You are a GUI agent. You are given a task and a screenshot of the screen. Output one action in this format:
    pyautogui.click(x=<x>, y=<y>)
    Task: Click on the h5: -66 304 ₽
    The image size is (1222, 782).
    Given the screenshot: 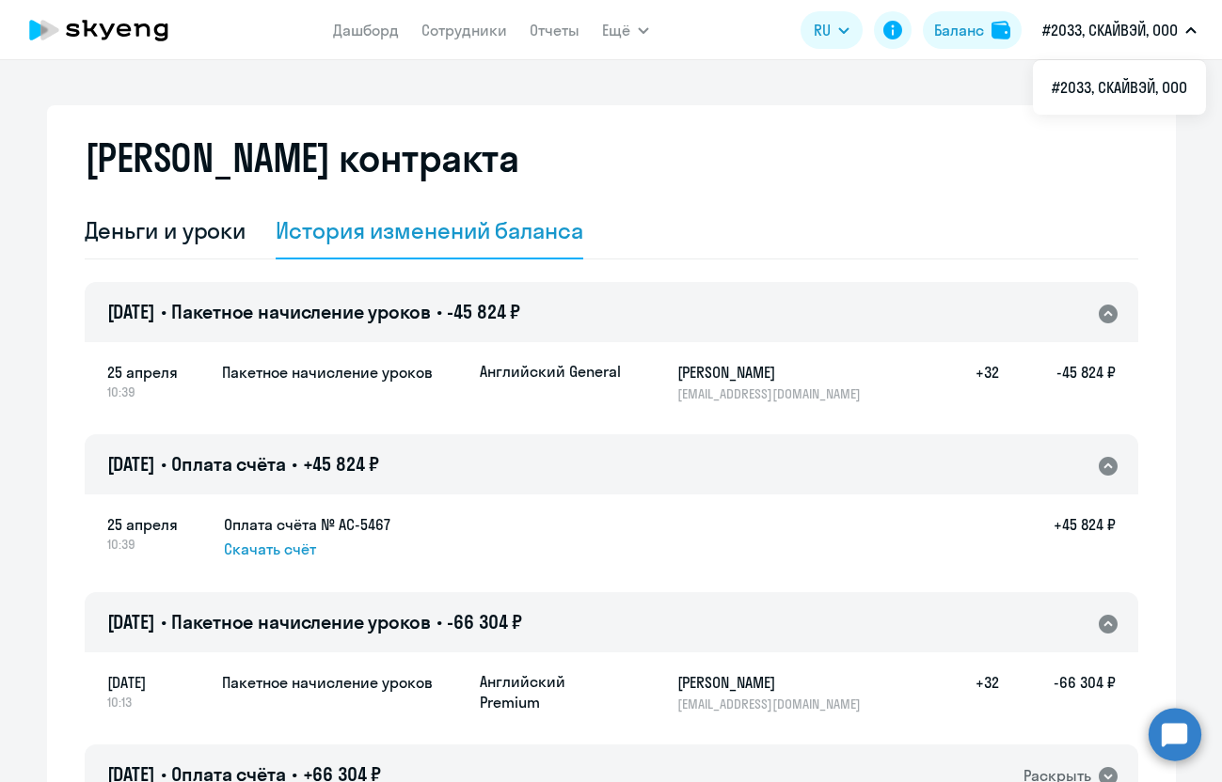 What is the action you would take?
    pyautogui.click(x=1057, y=692)
    